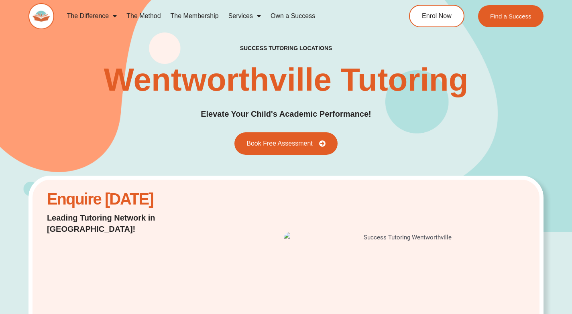  I want to click on a: Enrol Now, so click(437, 16).